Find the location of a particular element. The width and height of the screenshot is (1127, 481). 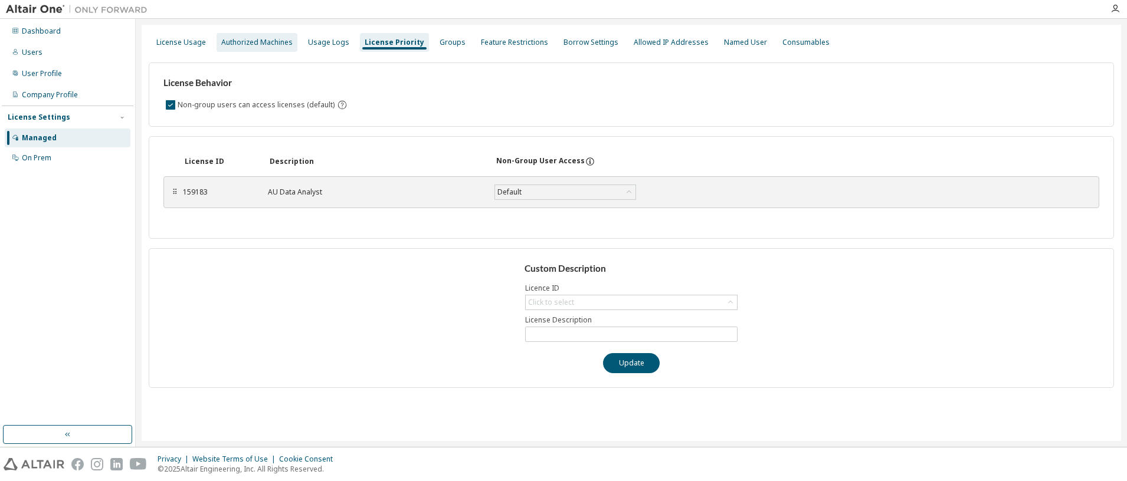

div: License Priority is located at coordinates (394, 42).